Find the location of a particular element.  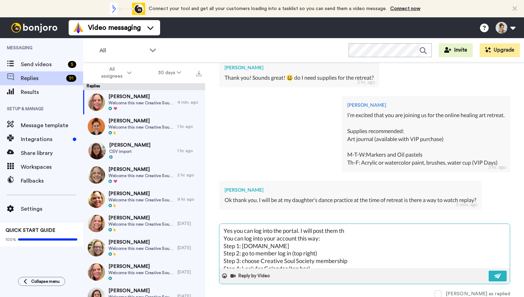

span: Workspaces is located at coordinates (52, 167).